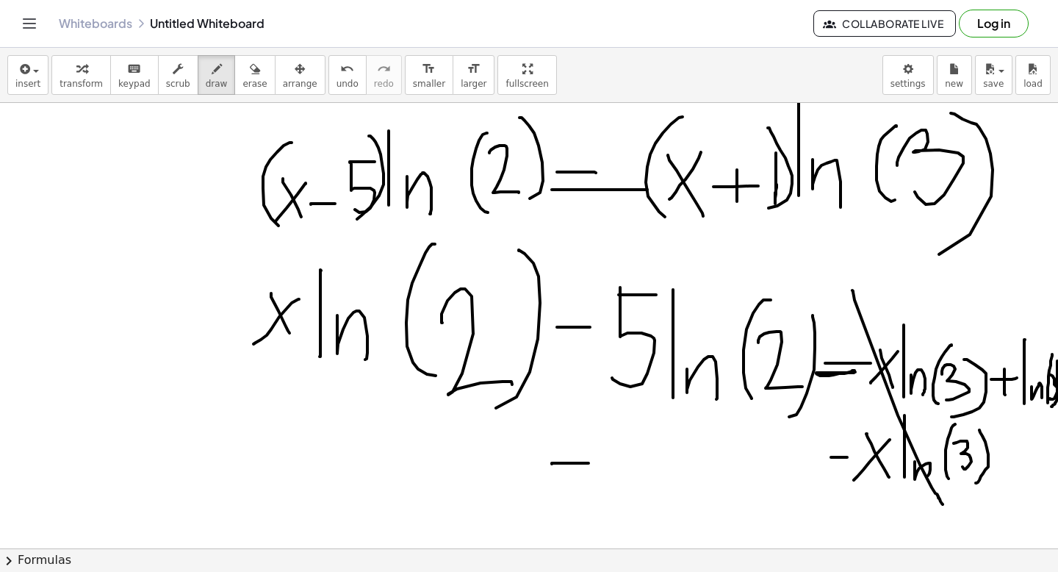 The height and width of the screenshot is (572, 1058). Describe the element at coordinates (908, 84) in the screenshot. I see `span: settings` at that location.